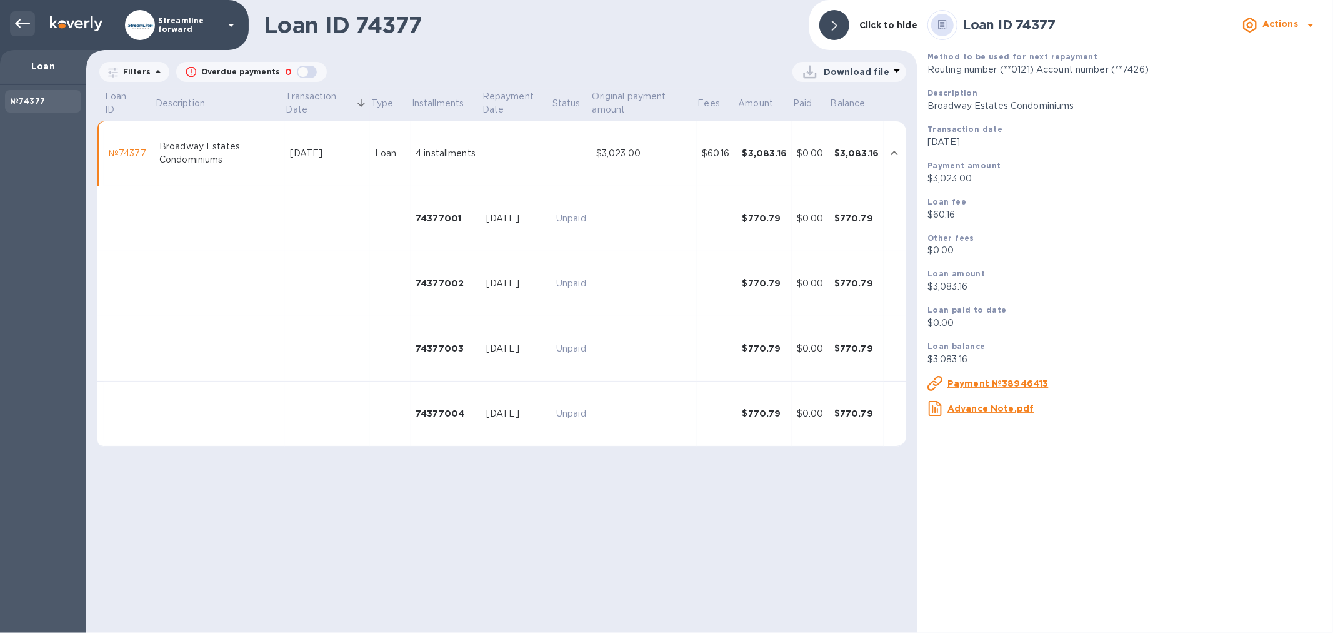 Image resolution: width=1333 pixels, height=633 pixels. I want to click on span: Original payment amount, so click(644, 103).